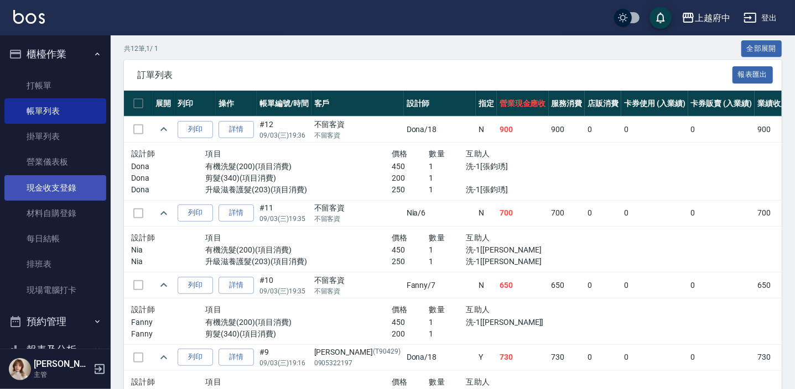 Image resolution: width=795 pixels, height=389 pixels. I want to click on a: 現金收支登錄, so click(55, 188).